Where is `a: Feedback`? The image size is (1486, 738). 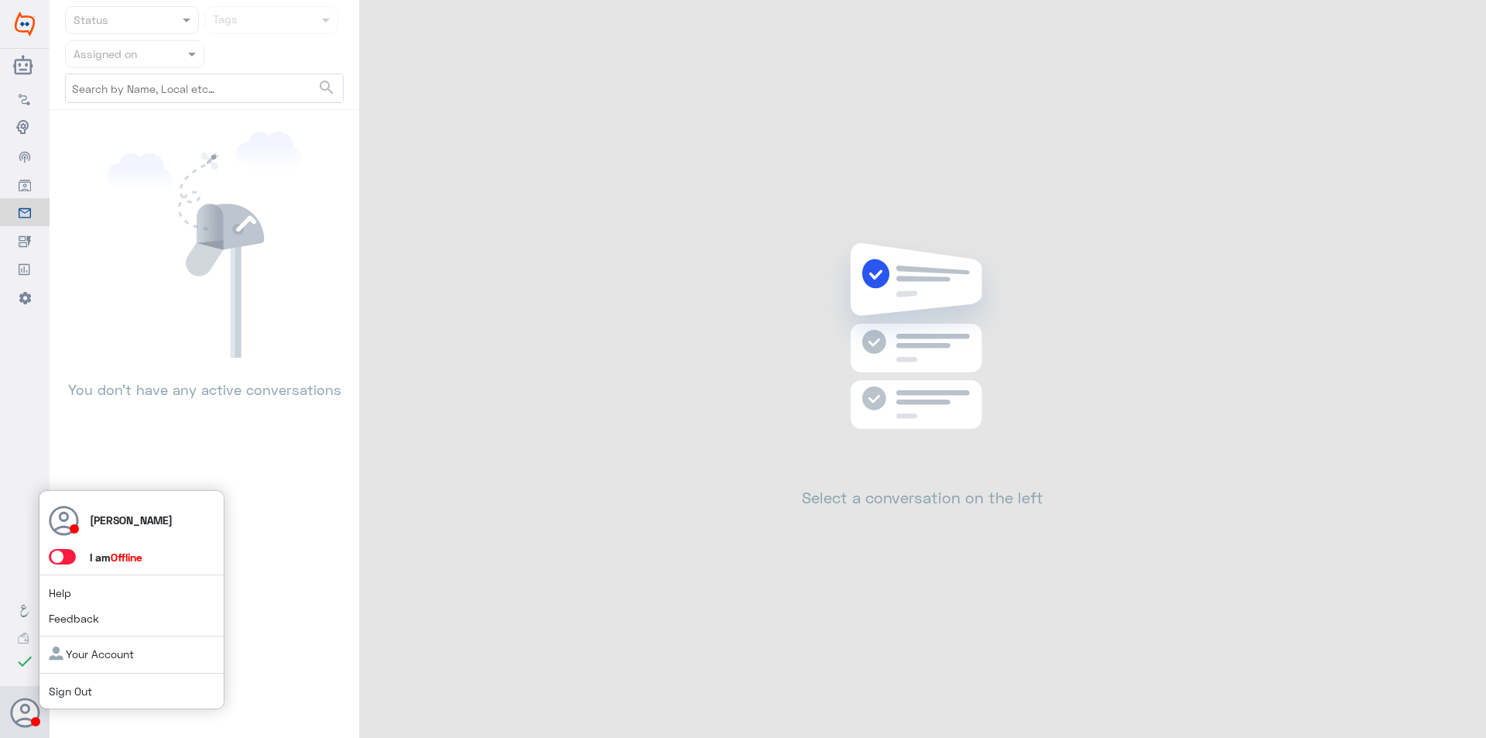 a: Feedback is located at coordinates (74, 618).